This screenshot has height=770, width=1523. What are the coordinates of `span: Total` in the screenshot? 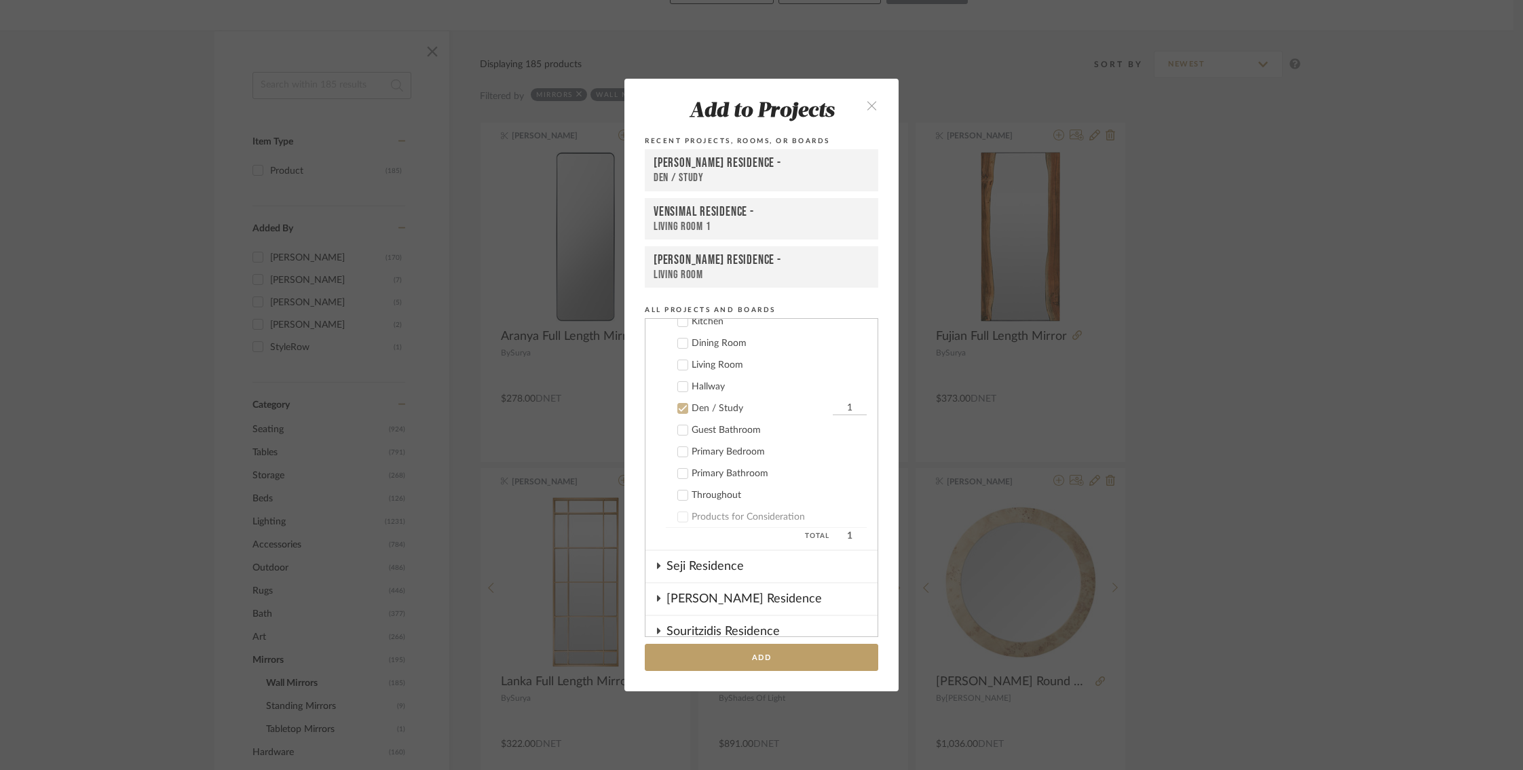 It's located at (747, 536).